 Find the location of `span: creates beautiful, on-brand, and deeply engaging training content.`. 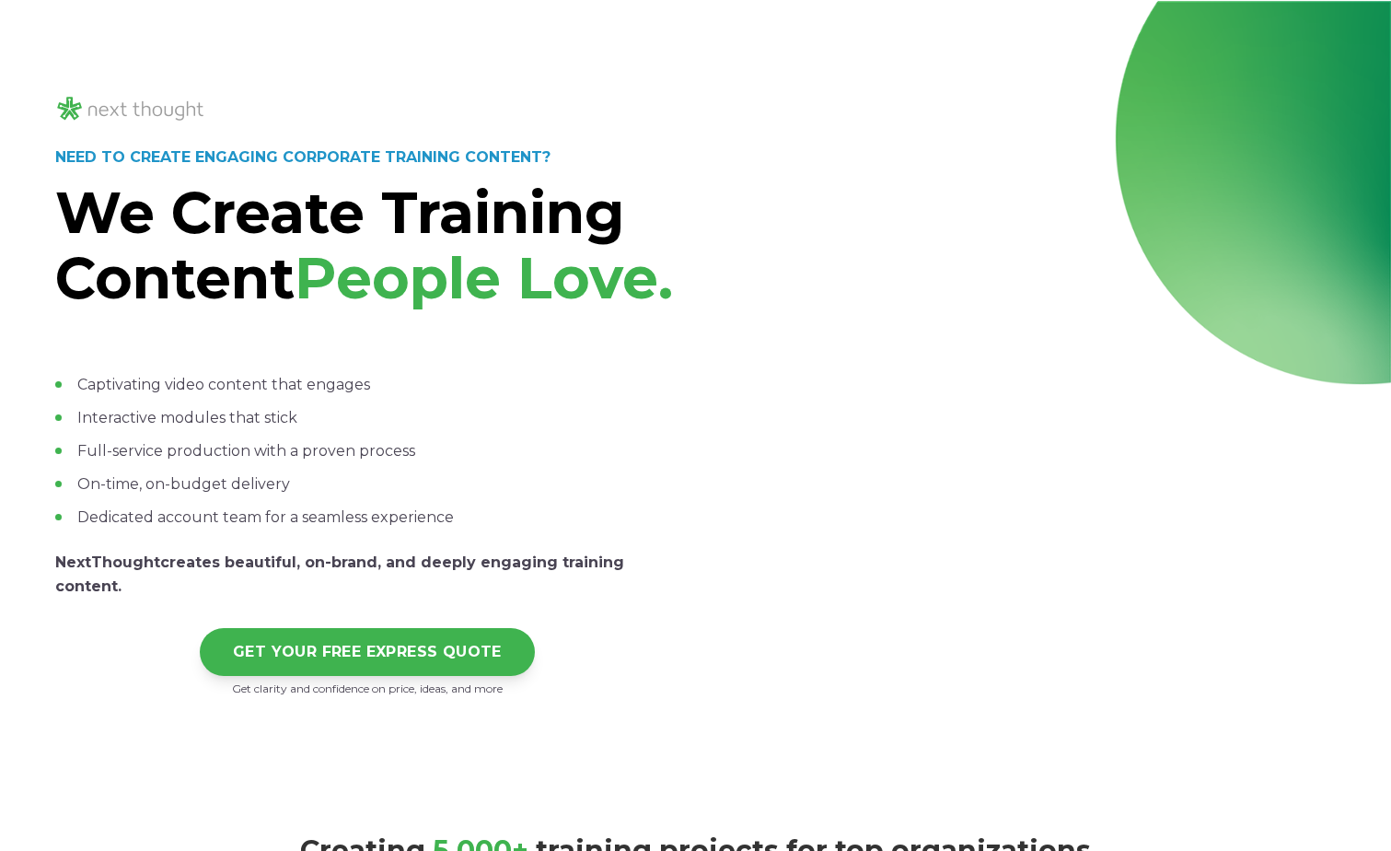

span: creates beautiful, on-brand, and deeply engaging training content. is located at coordinates (340, 574).